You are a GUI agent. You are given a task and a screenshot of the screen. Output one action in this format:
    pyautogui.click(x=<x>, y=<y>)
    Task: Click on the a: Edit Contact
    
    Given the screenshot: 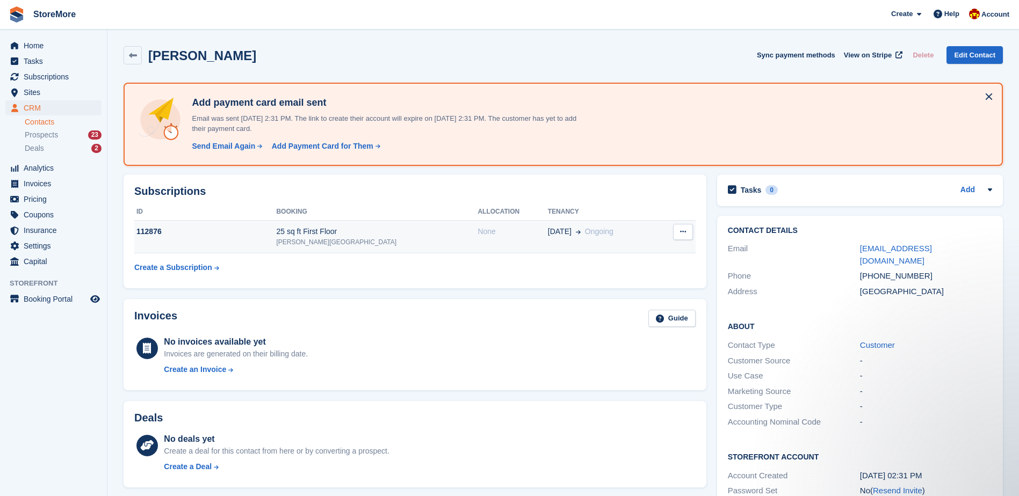 What is the action you would take?
    pyautogui.click(x=974, y=55)
    